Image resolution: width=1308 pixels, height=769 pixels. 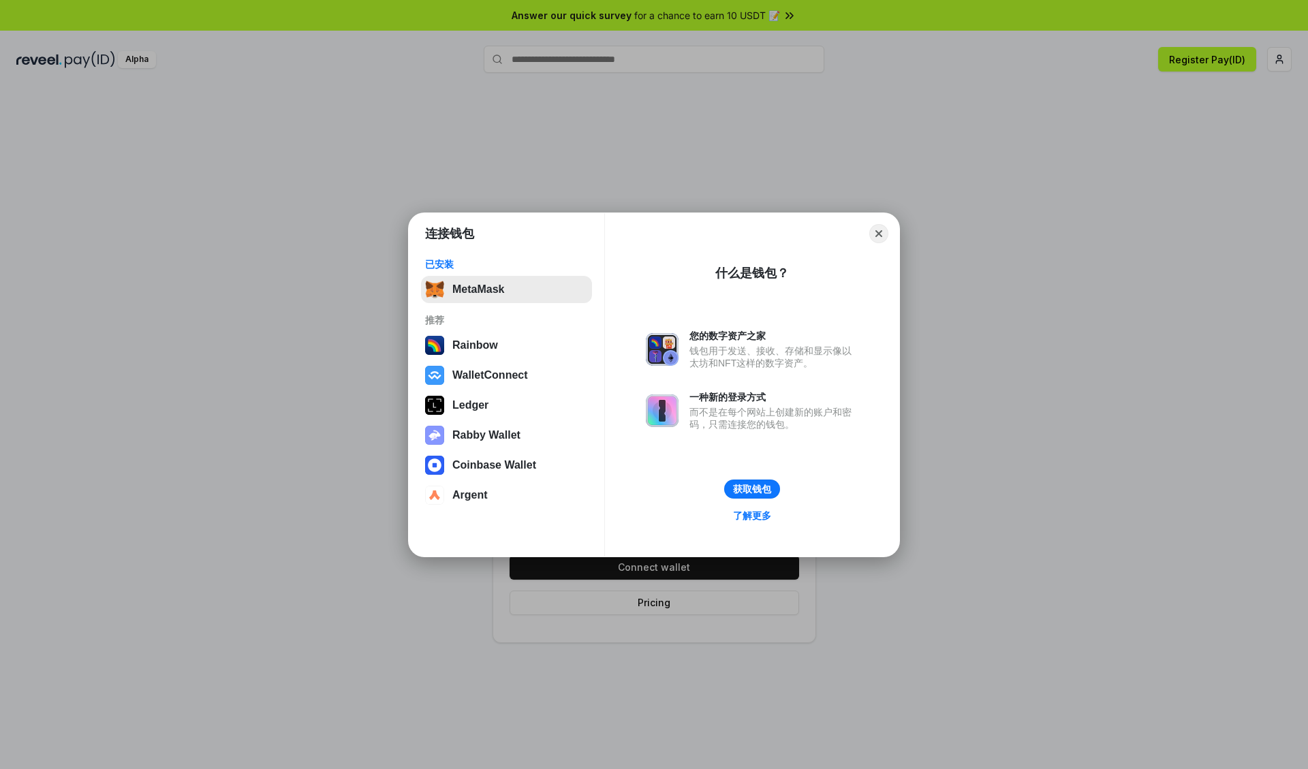 I want to click on button: Ledger, so click(x=506, y=405).